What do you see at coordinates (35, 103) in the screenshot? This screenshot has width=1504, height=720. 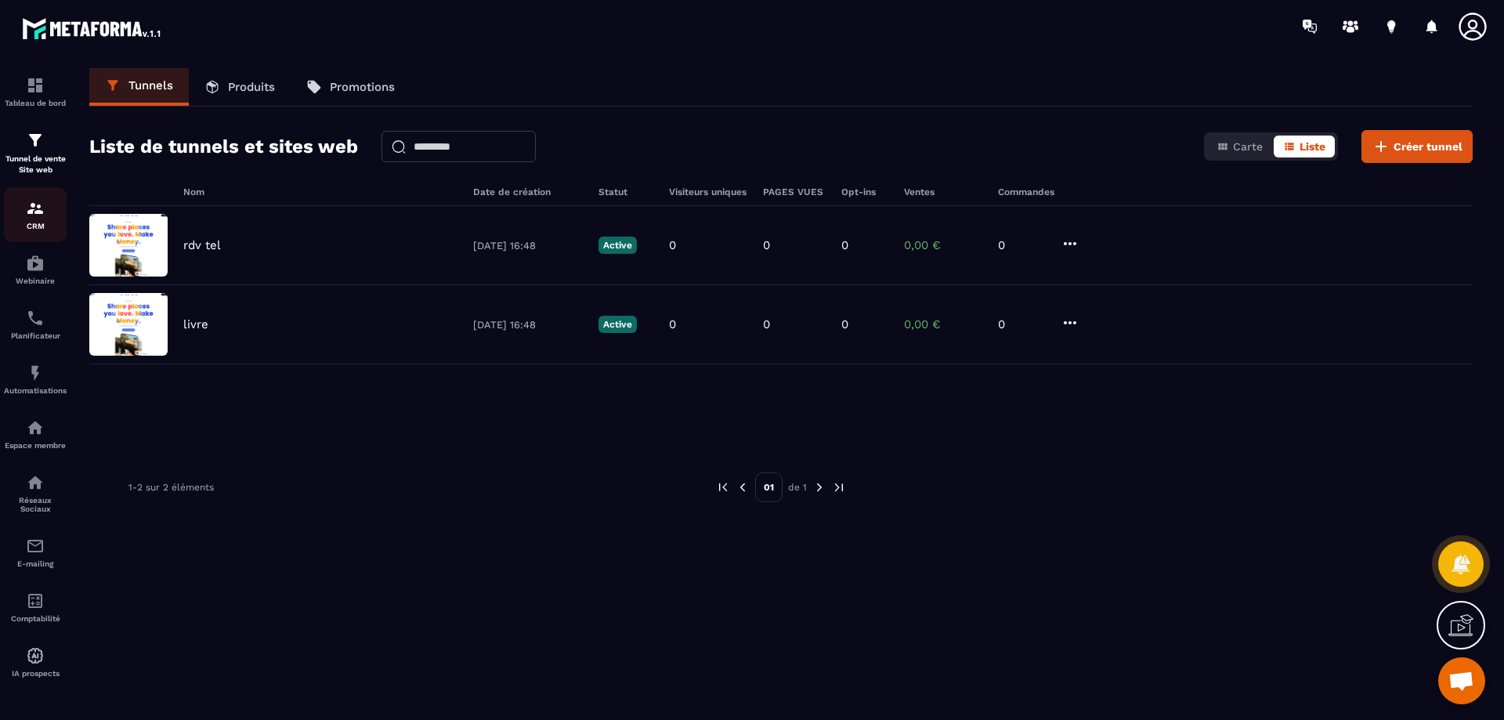 I see `p: Tableau de bord` at bounding box center [35, 103].